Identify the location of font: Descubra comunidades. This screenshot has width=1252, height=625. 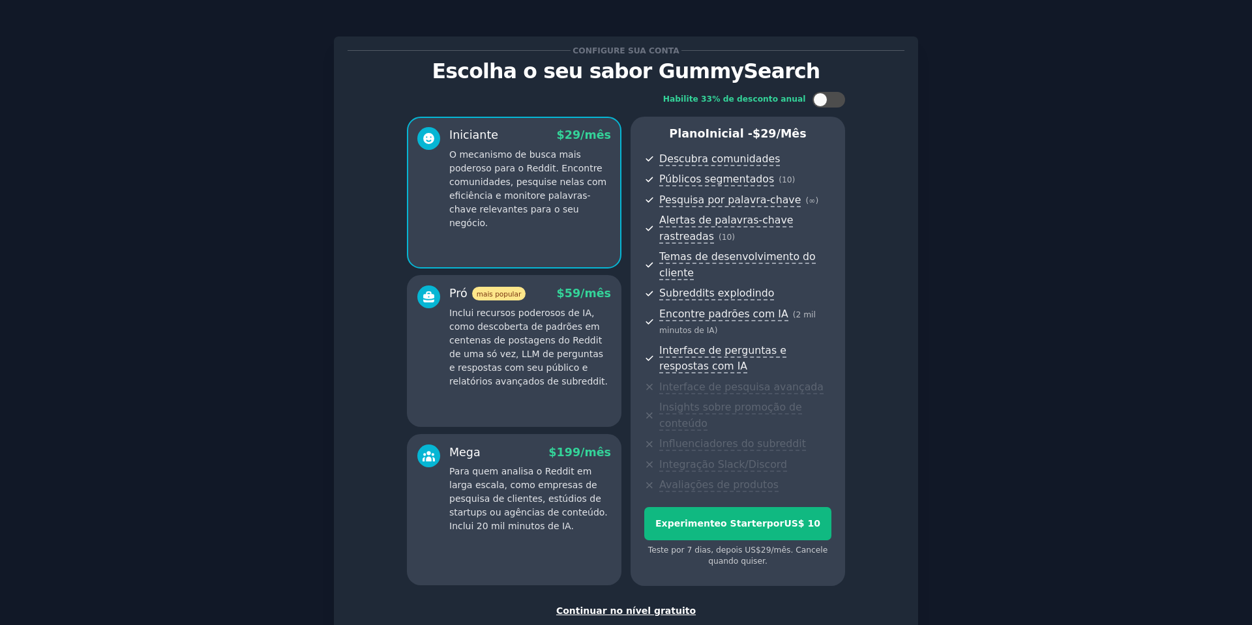
(719, 158).